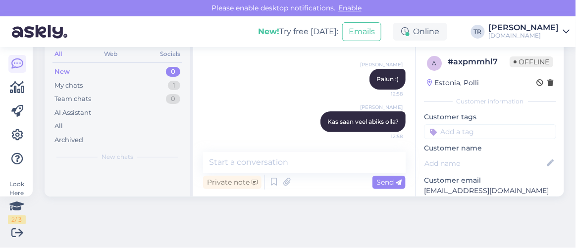 This screenshot has width=576, height=248. I want to click on div: Online, so click(420, 32).